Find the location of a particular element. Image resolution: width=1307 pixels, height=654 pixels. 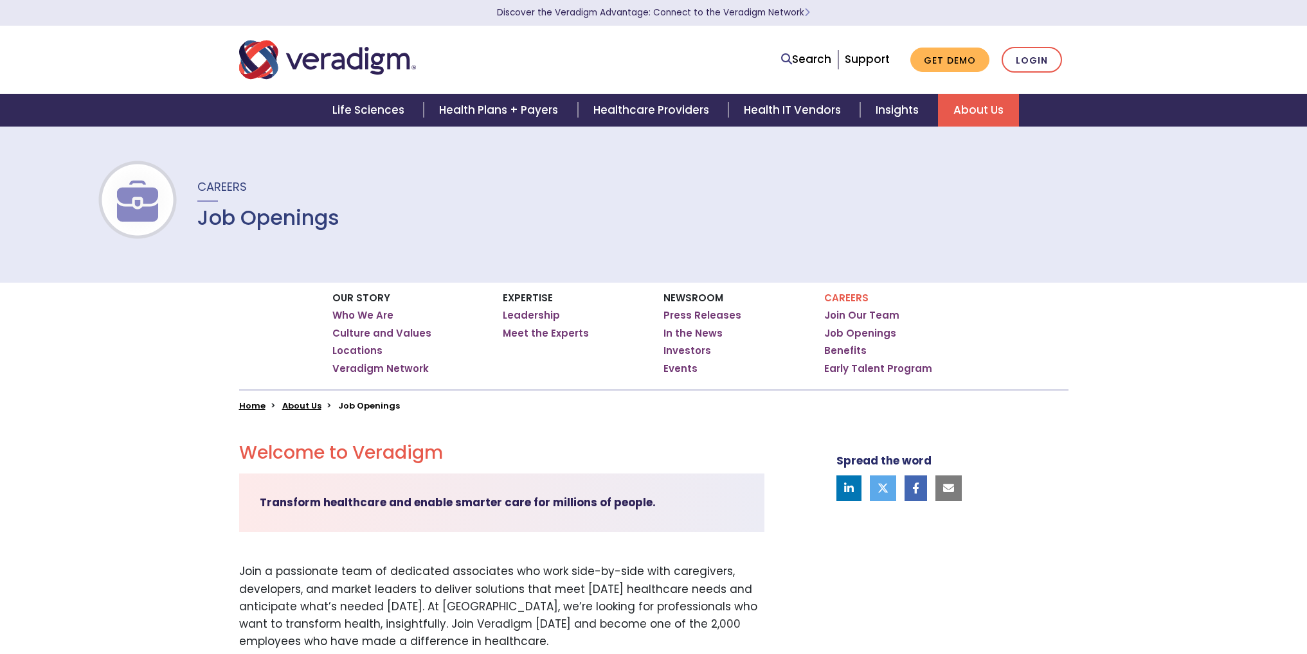

a: Benefits is located at coordinates (845, 351).